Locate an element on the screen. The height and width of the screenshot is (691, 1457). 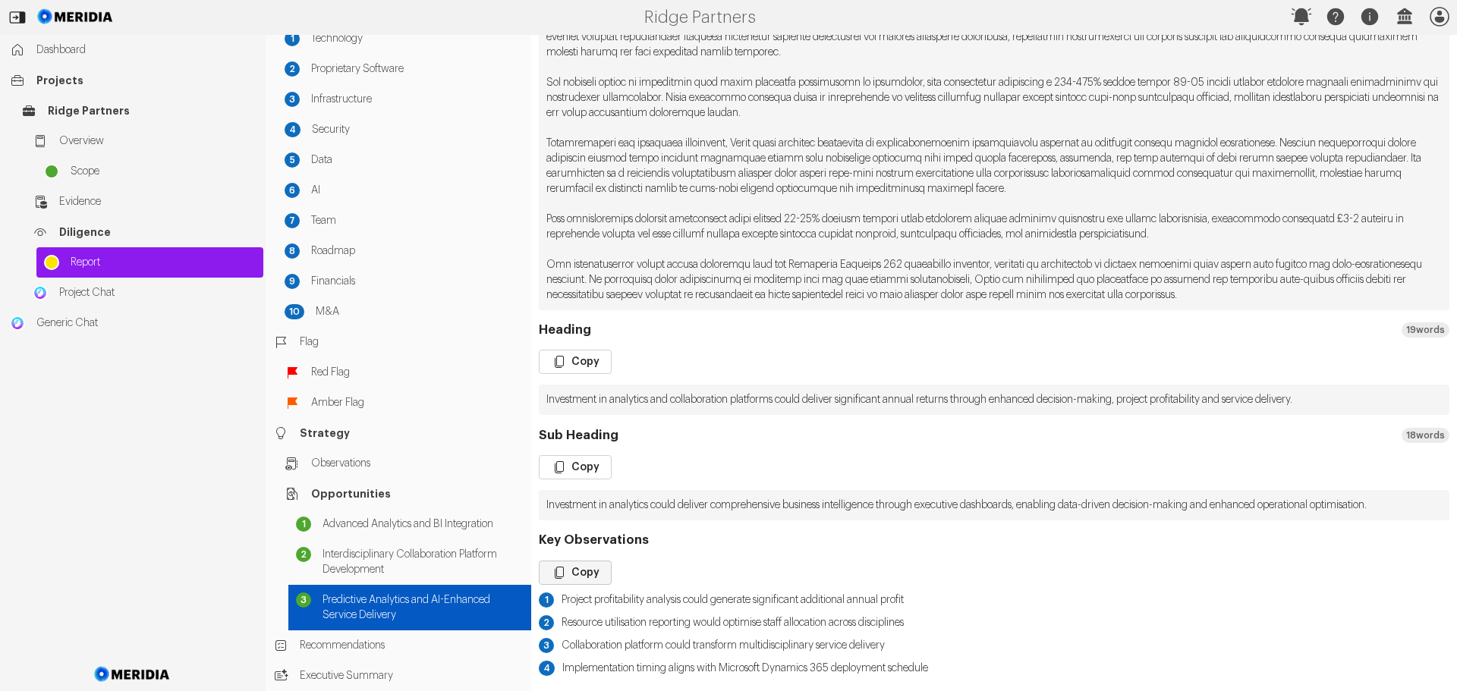
div: 5 is located at coordinates (292, 160).